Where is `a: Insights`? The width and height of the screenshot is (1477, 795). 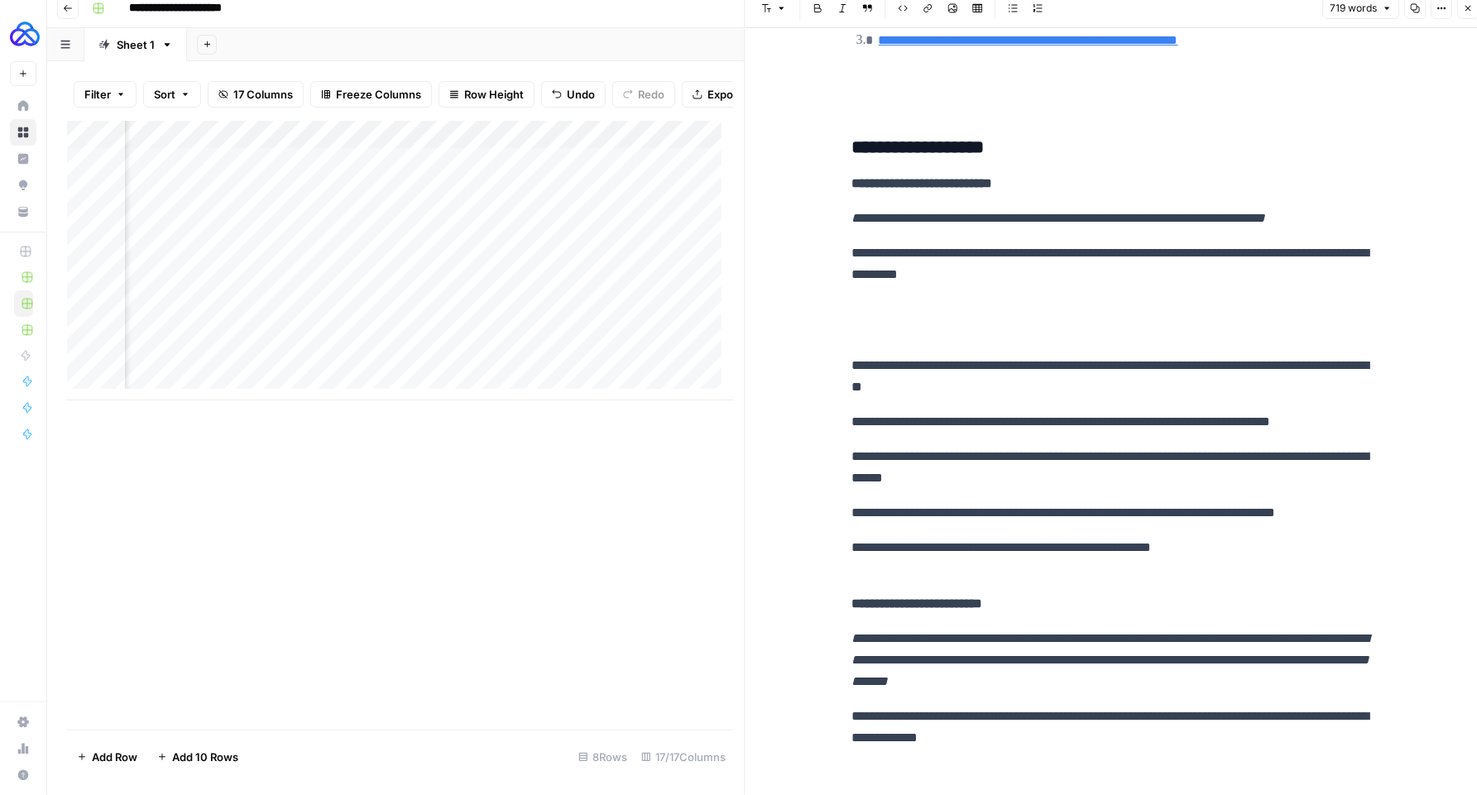 a: Insights is located at coordinates (23, 159).